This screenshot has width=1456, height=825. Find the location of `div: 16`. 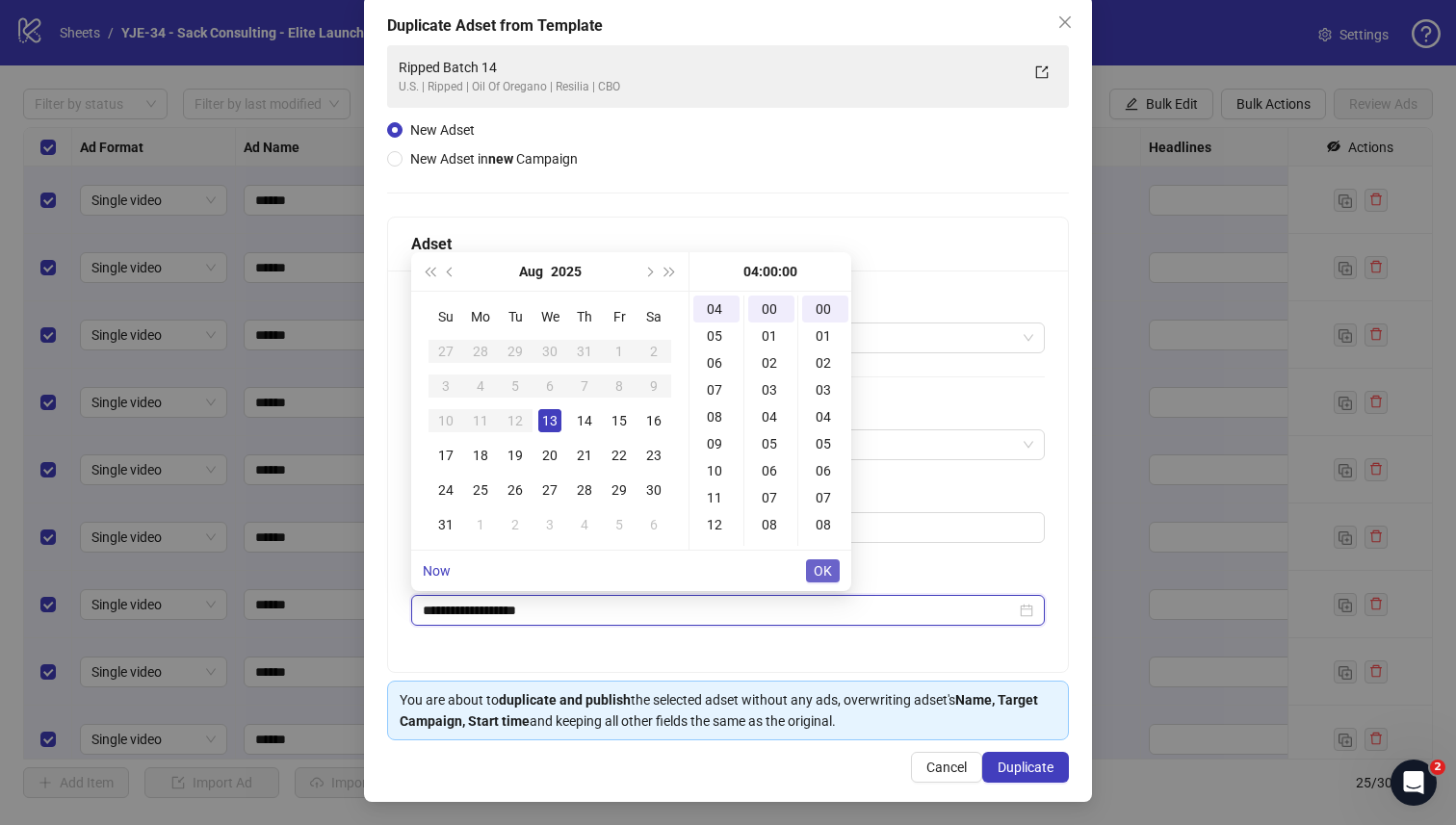

div: 16 is located at coordinates (654, 421).